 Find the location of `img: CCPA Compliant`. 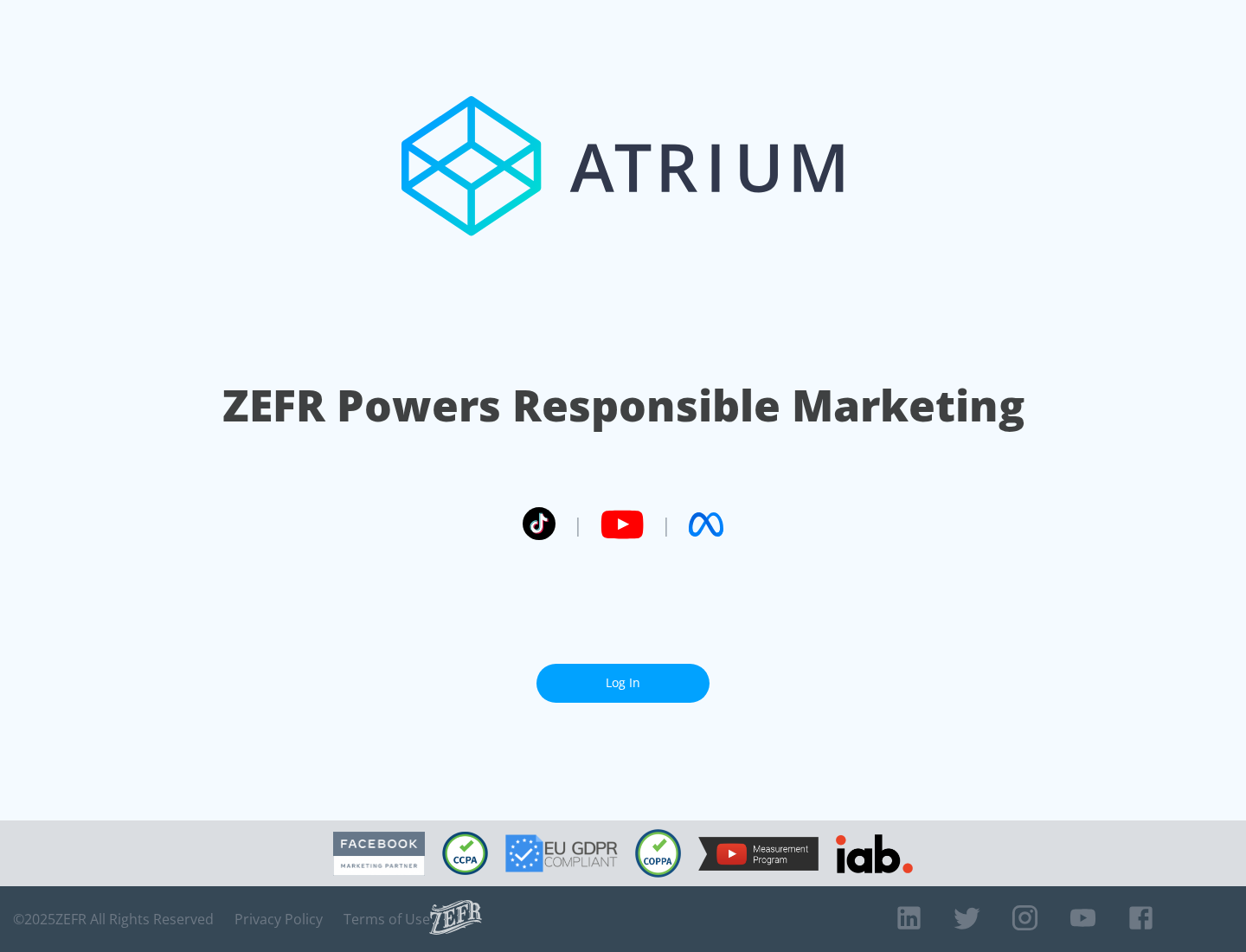

img: CCPA Compliant is located at coordinates (464, 853).